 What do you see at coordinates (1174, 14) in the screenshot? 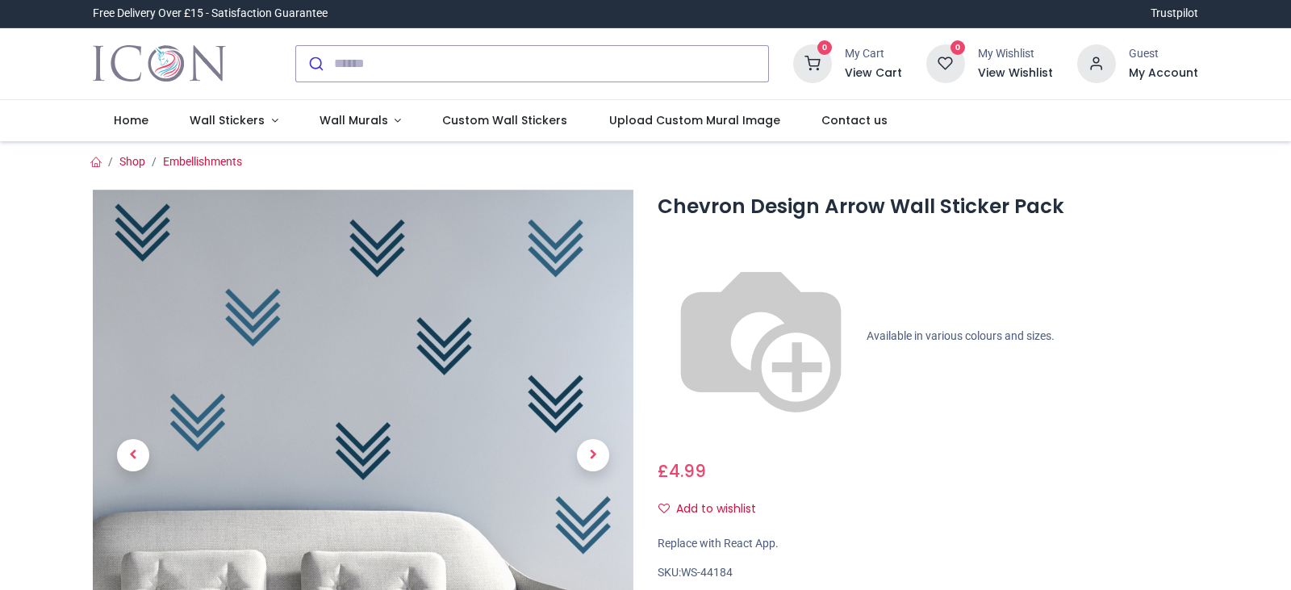
I see `a: Trustpilot` at bounding box center [1174, 14].